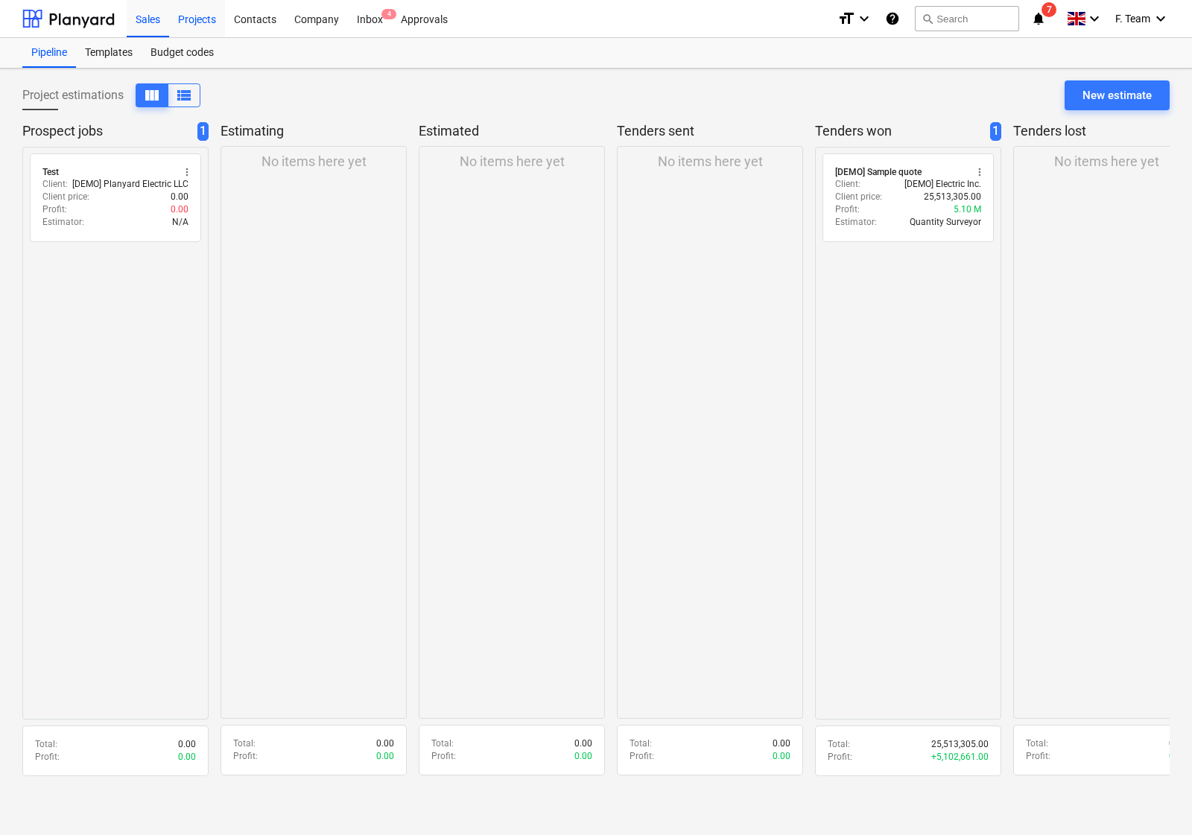  Describe the element at coordinates (945, 222) in the screenshot. I see `p: Quantity Surveyor` at that location.